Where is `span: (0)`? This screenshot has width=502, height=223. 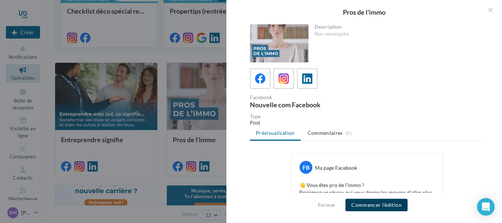
span: (0) is located at coordinates (348, 133).